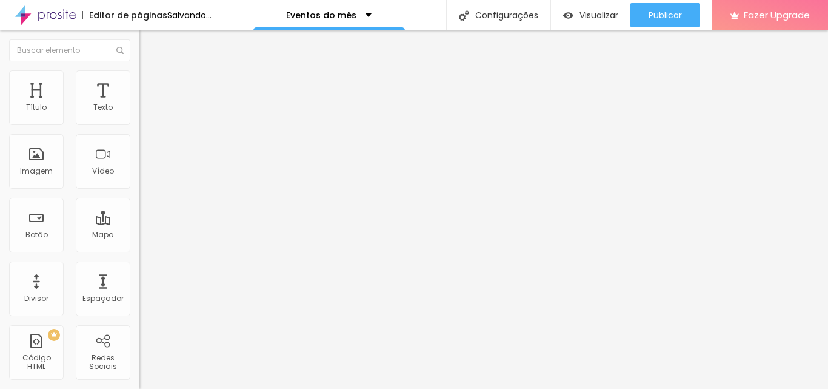 This screenshot has width=828, height=389. Describe the element at coordinates (590, 15) in the screenshot. I see `button: Visualizar` at that location.